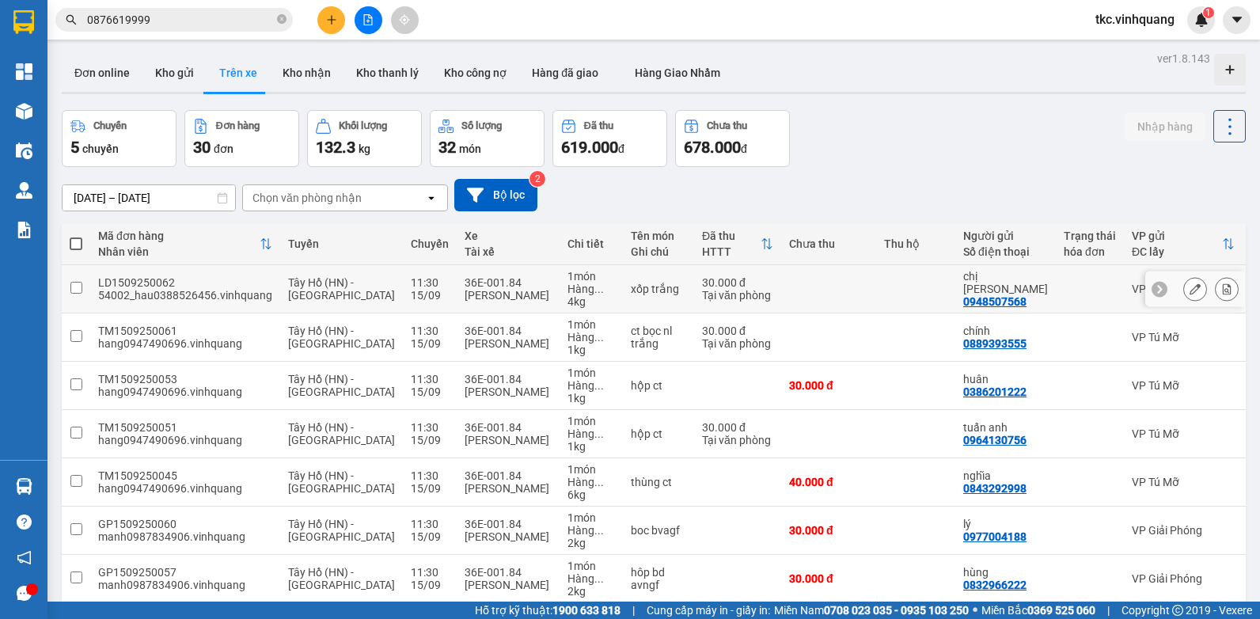 The height and width of the screenshot is (619, 1260). Describe the element at coordinates (1005, 572) in the screenshot. I see `div: hùng` at that location.